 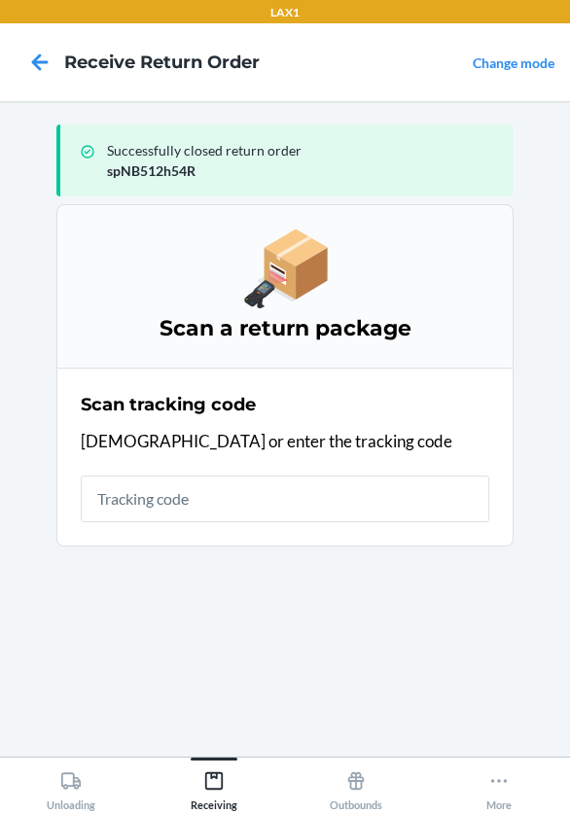 I want to click on div: More, so click(x=499, y=786).